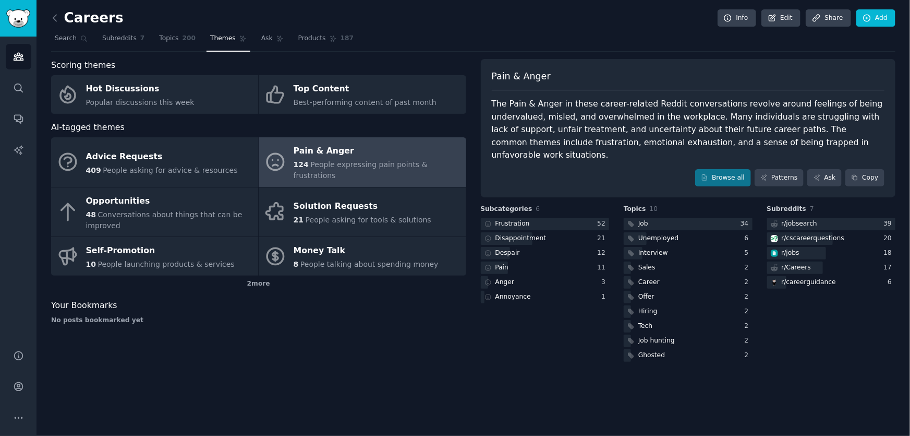  What do you see at coordinates (775, 282) in the screenshot?
I see `img: careerguidance` at bounding box center [775, 282].